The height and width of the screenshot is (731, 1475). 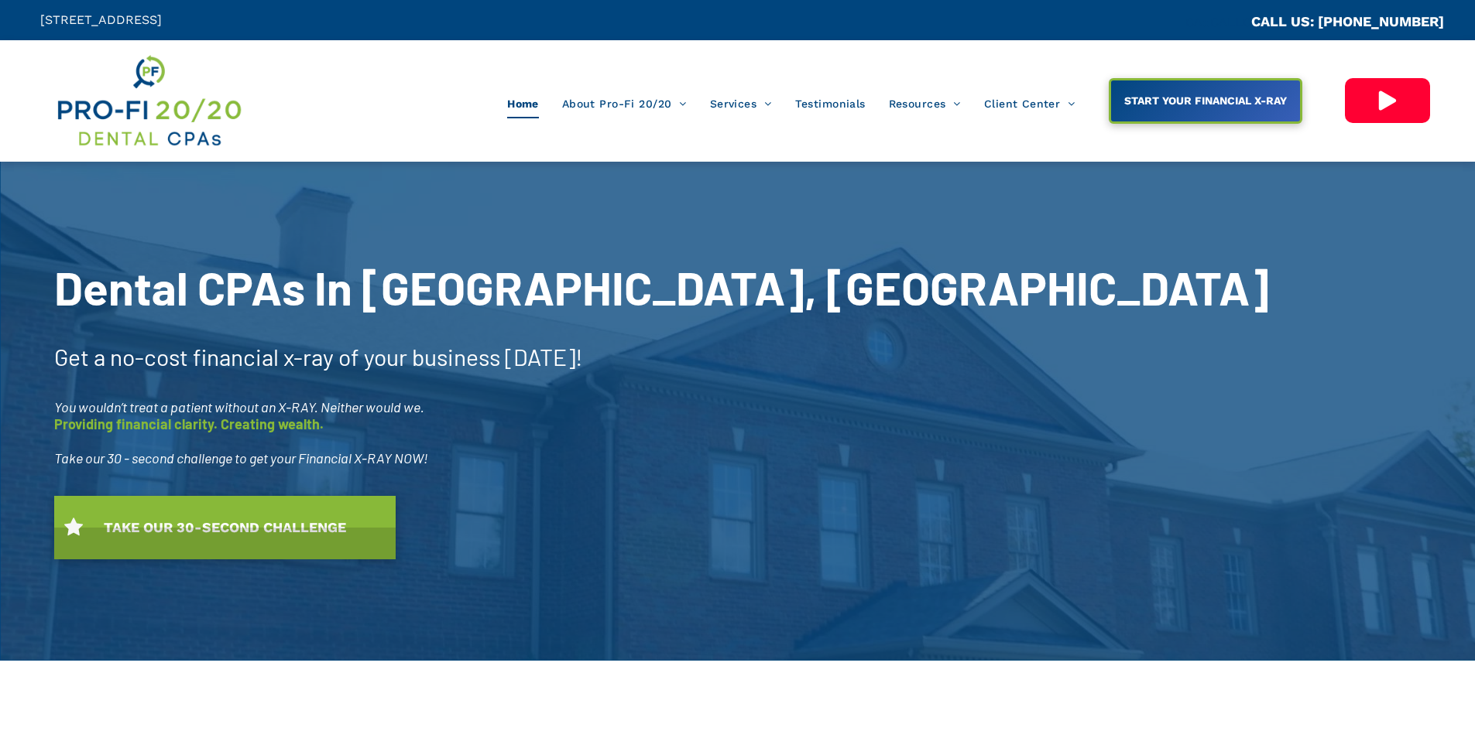 What do you see at coordinates (224, 528) in the screenshot?
I see `a: TAKE OUR 30-SECOND CHALLENGE` at bounding box center [224, 528].